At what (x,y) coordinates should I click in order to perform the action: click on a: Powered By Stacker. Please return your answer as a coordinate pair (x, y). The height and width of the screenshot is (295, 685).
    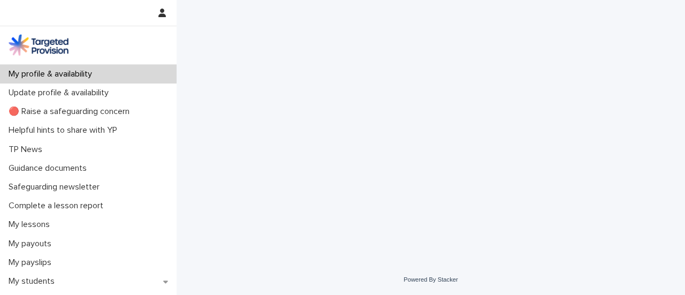
    Looking at the image, I should click on (430, 279).